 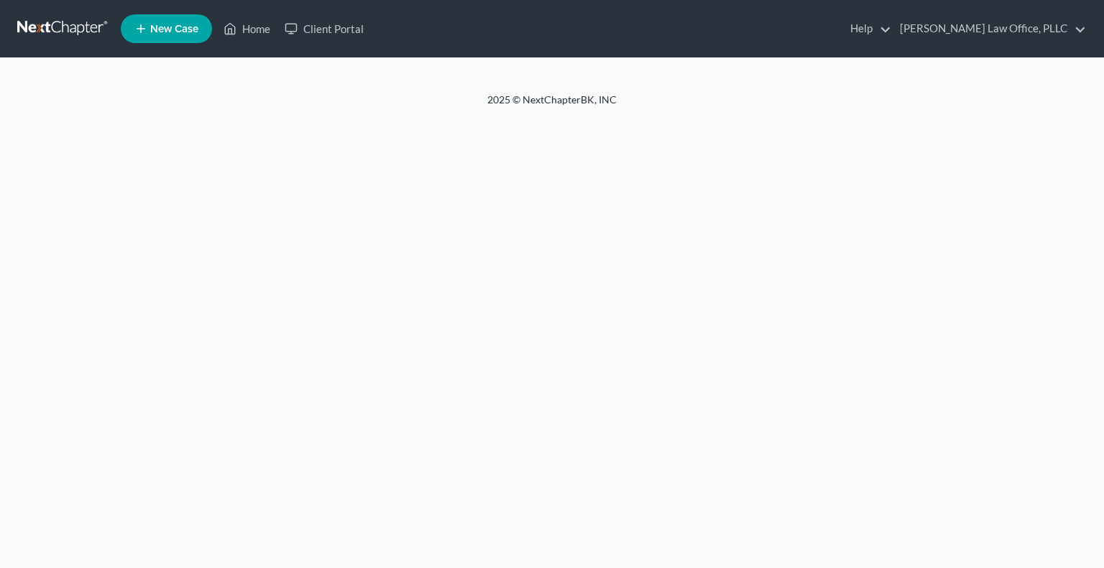 I want to click on a: Help, so click(x=867, y=29).